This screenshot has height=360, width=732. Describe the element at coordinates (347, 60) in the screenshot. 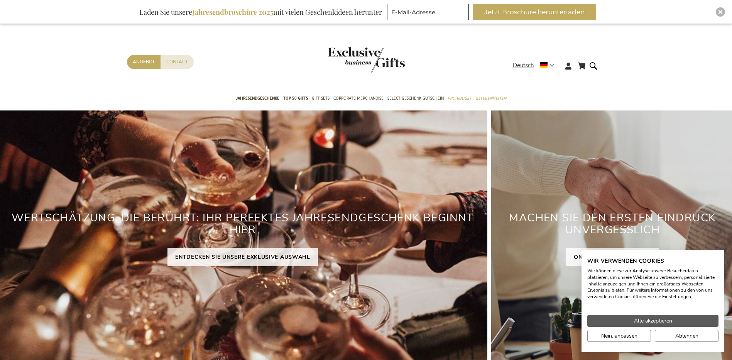

I see `a: store logo` at that location.